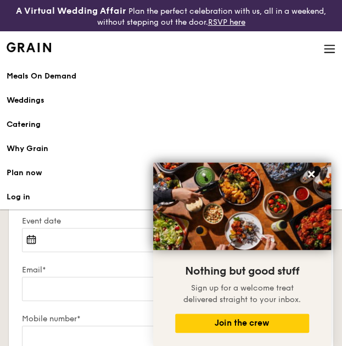 The image size is (342, 346). I want to click on a: Meals On Demand, so click(171, 76).